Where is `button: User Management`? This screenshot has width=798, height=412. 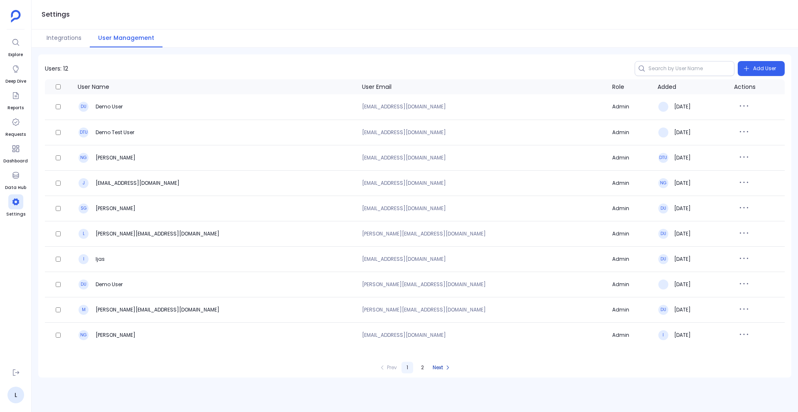
button: User Management is located at coordinates (126, 38).